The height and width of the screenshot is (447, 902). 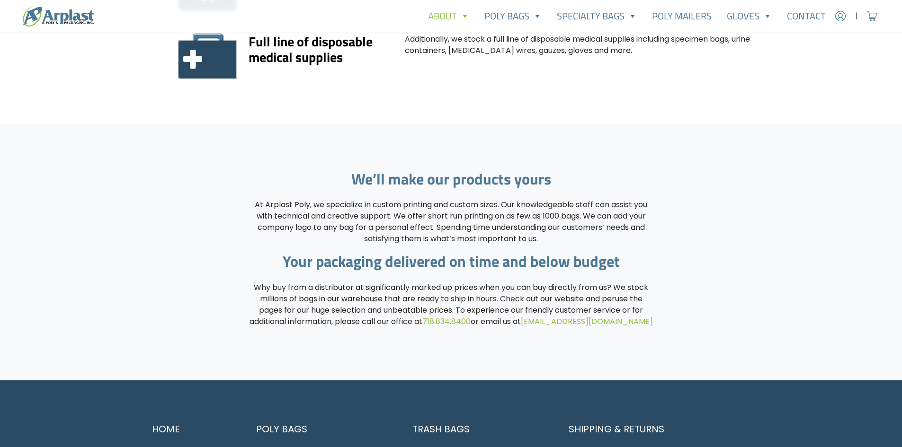 I want to click on a: 718.834.8400, so click(x=446, y=321).